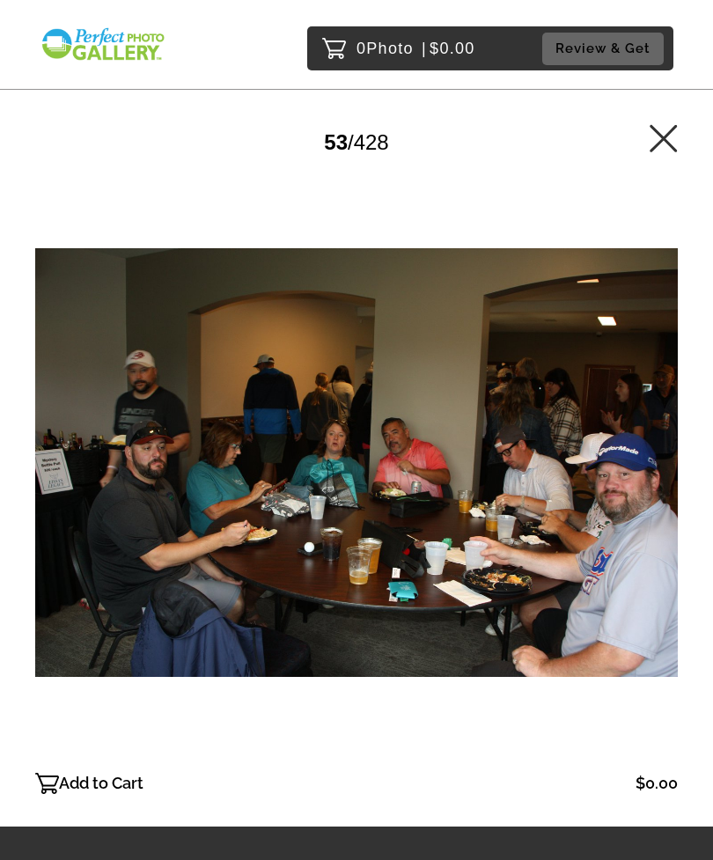 The width and height of the screenshot is (713, 860). Describe the element at coordinates (103, 44) in the screenshot. I see `img: Snapphound Logo` at that location.